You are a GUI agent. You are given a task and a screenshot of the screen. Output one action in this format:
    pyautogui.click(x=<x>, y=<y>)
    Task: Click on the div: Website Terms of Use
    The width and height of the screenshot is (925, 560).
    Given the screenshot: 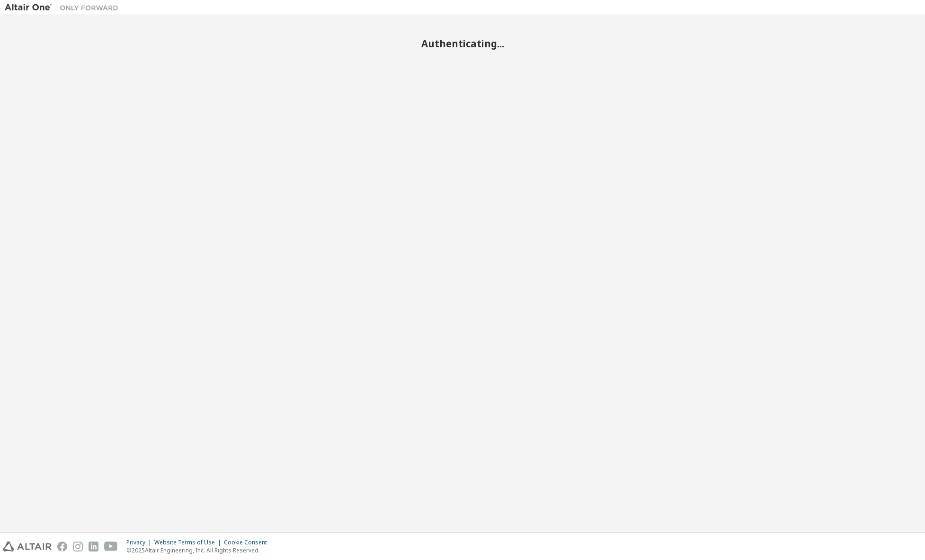 What is the action you would take?
    pyautogui.click(x=189, y=543)
    